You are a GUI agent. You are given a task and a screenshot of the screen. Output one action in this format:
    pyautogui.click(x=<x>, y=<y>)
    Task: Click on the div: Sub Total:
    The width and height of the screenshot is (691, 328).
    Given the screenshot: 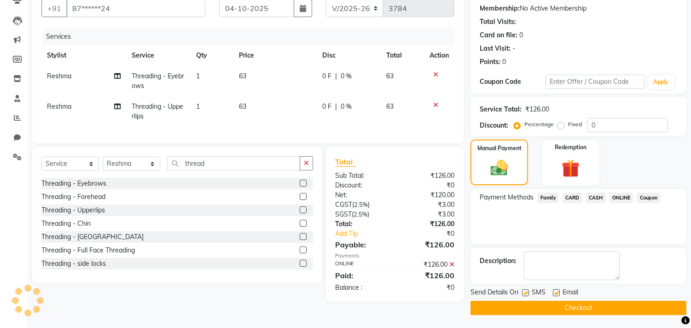 What is the action you would take?
    pyautogui.click(x=361, y=175)
    